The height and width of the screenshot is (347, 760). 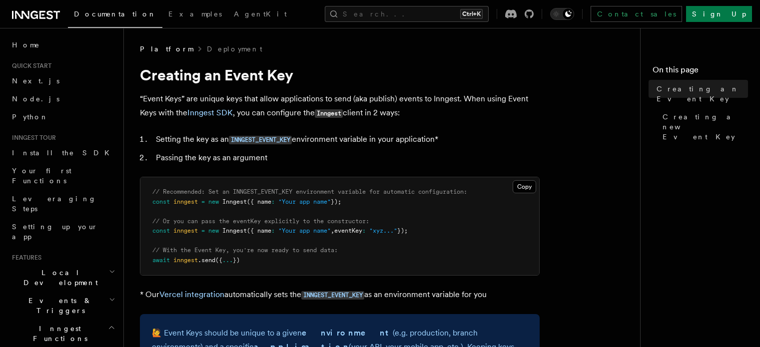 What do you see at coordinates (234, 49) in the screenshot?
I see `a: Deployment` at bounding box center [234, 49].